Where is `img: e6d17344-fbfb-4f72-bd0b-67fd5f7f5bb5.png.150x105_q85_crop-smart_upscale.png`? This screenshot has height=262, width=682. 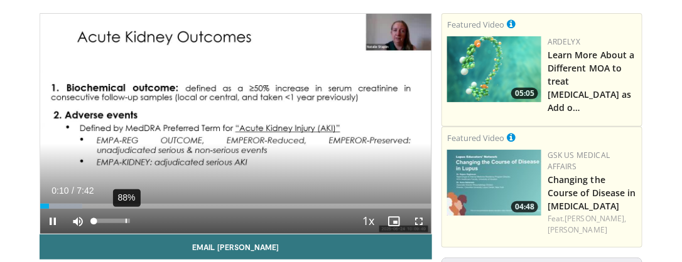 img: e6d17344-fbfb-4f72-bd0b-67fd5f7f5bb5.png.150x105_q85_crop-smart_upscale.png is located at coordinates (494, 69).